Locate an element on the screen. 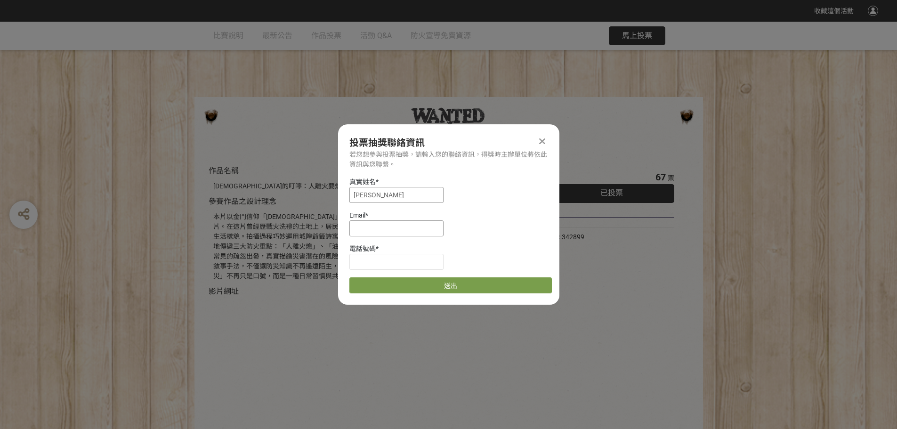  button: 送出 is located at coordinates (451, 285).